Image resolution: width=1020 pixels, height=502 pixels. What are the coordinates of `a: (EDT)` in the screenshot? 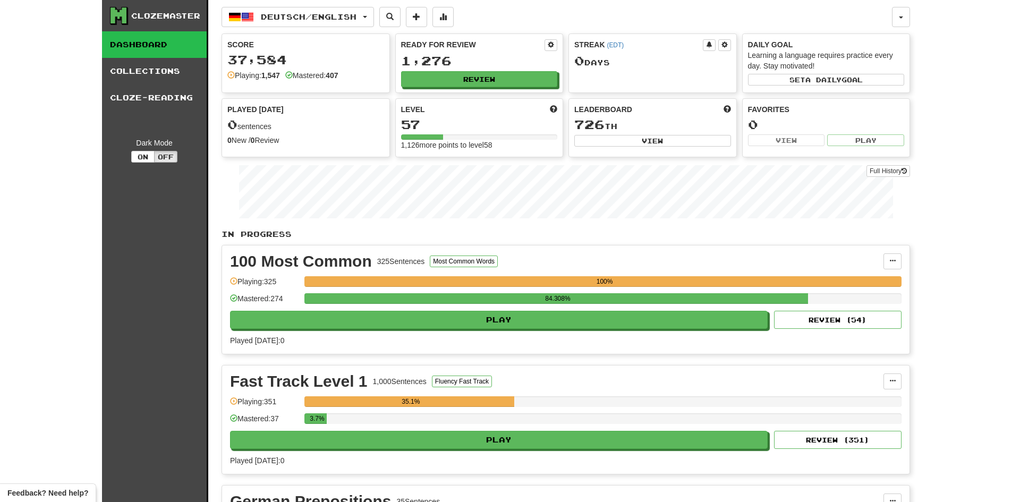 It's located at (615, 45).